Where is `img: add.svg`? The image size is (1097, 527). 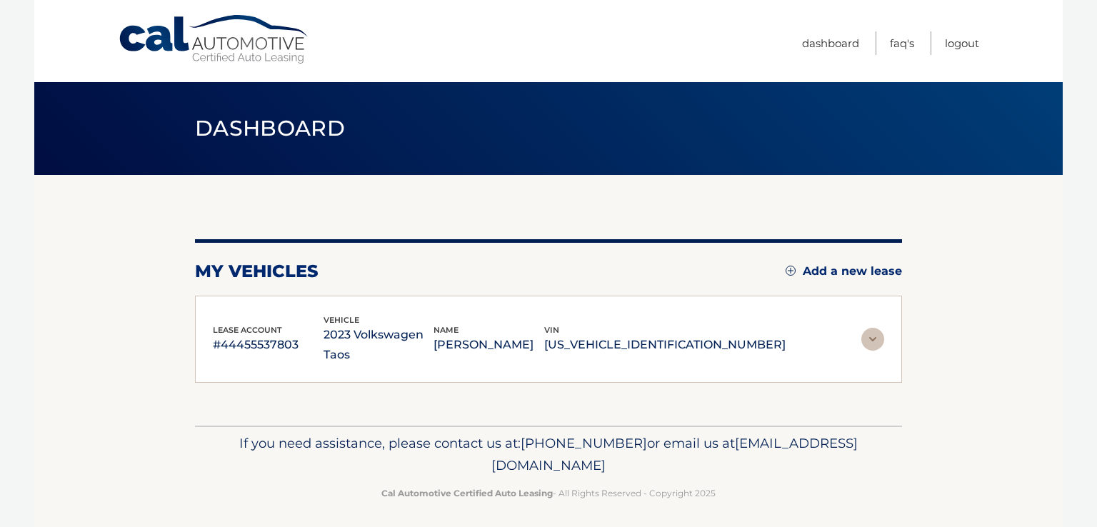 img: add.svg is located at coordinates (791, 271).